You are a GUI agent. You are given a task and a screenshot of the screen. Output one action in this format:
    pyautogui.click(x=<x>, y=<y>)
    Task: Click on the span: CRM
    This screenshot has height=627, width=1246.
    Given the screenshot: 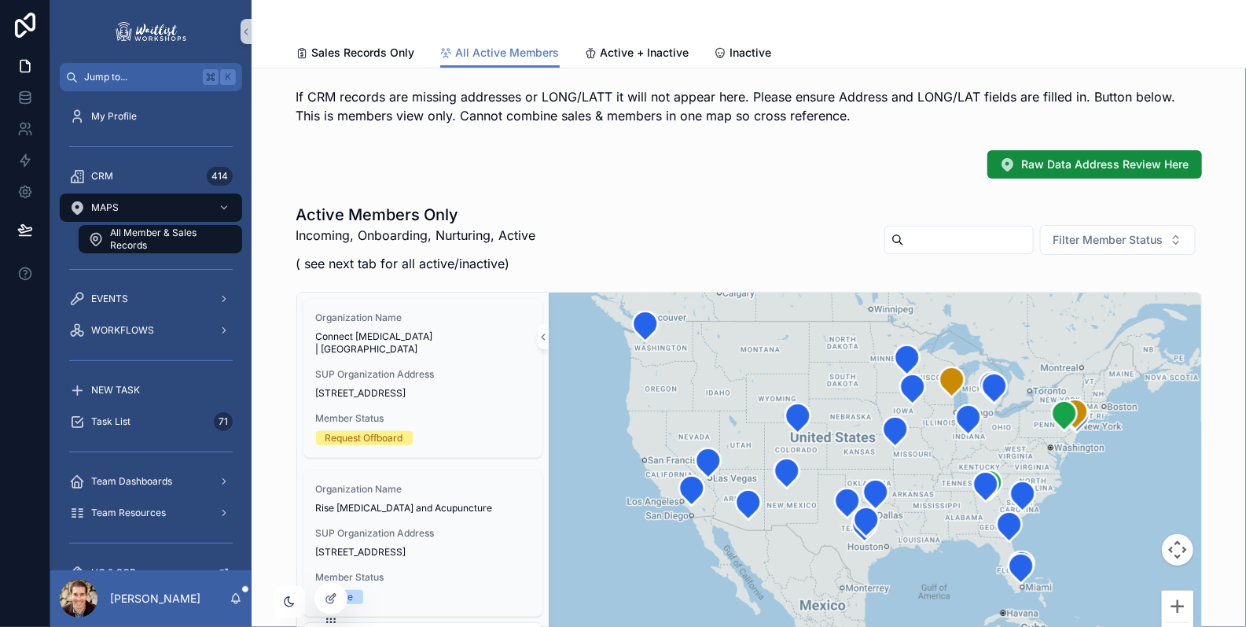 What is the action you would take?
    pyautogui.click(x=102, y=176)
    